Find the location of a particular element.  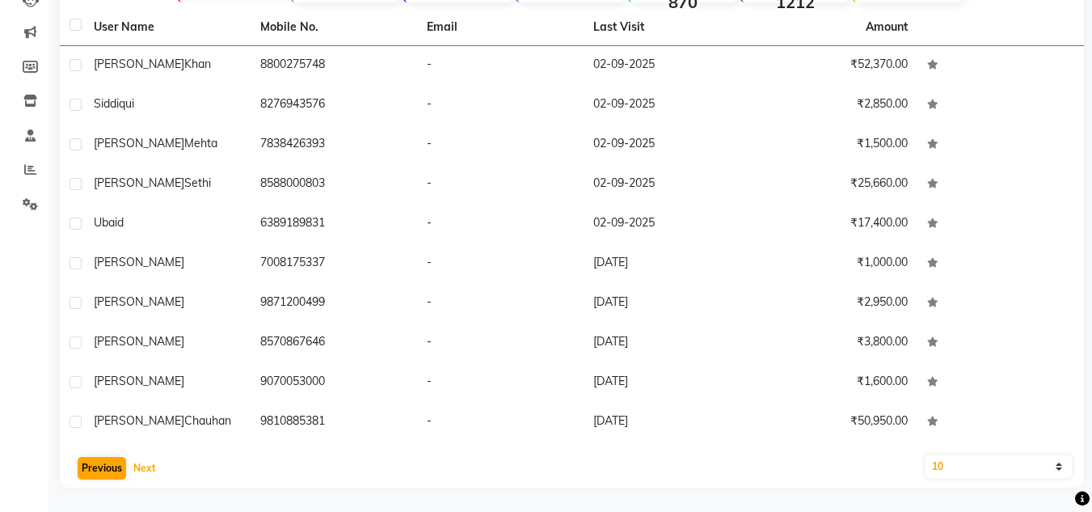

th: Email is located at coordinates (500, 27).